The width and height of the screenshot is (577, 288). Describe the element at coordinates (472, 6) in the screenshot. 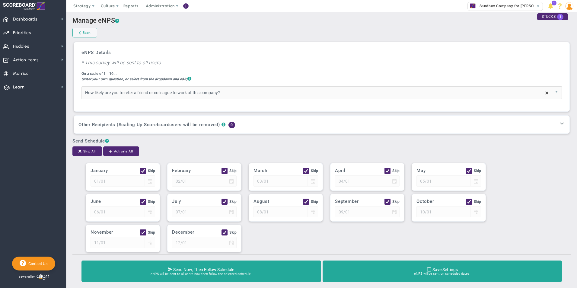

I see `img: 32671.Company.photo` at that location.